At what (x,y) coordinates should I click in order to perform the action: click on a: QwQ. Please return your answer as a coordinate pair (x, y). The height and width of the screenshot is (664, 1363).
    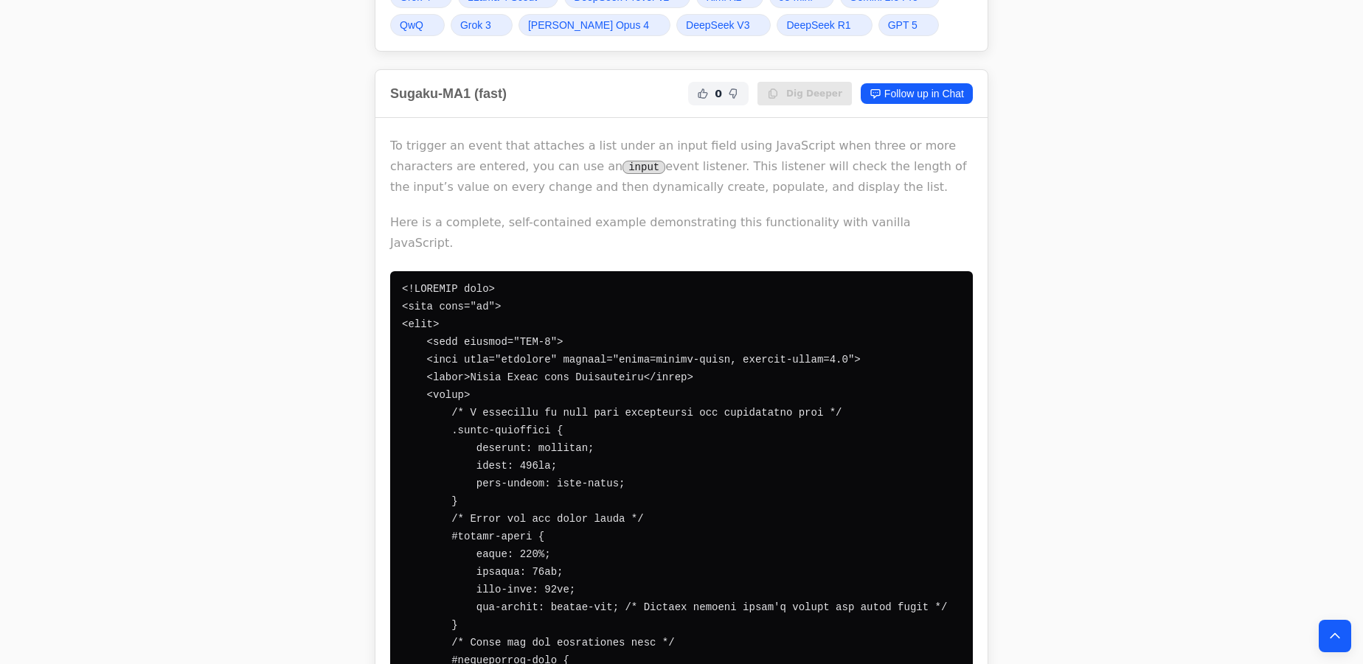
    Looking at the image, I should click on (417, 25).